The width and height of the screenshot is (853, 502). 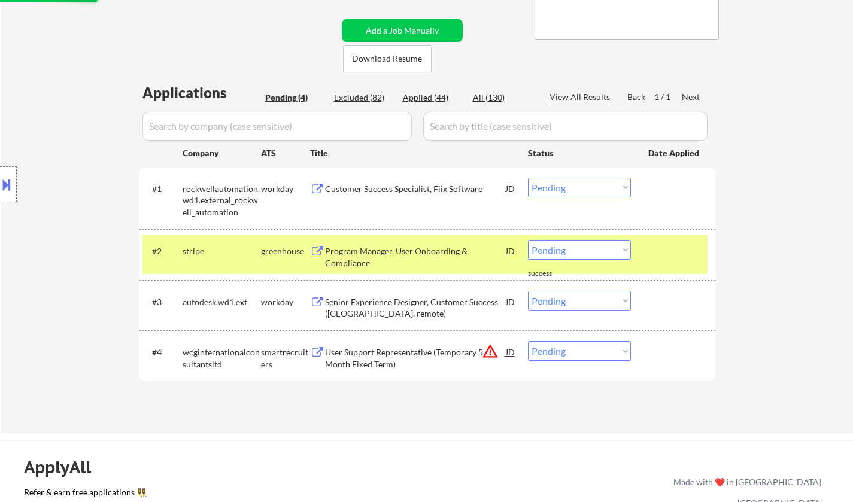 What do you see at coordinates (579, 153) in the screenshot?
I see `div: Status` at bounding box center [579, 153].